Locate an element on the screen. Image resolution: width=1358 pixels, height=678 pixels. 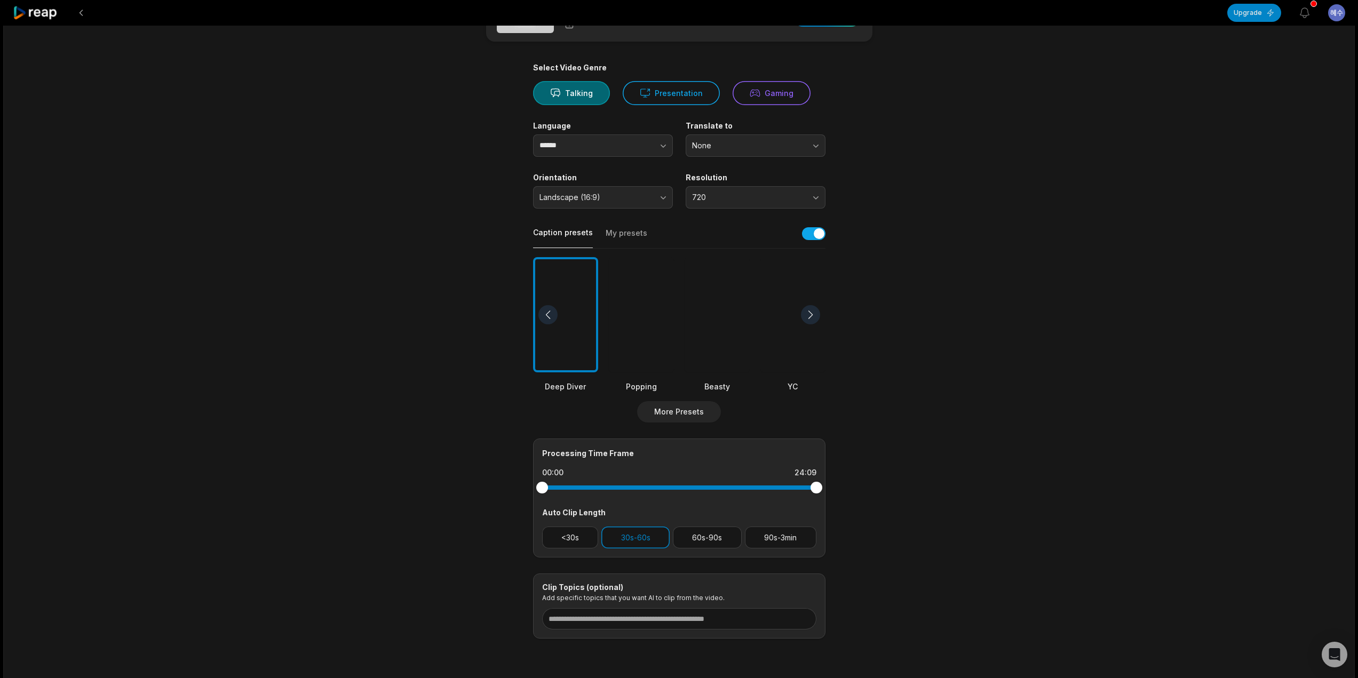
button: Upgrade is located at coordinates (1254, 13).